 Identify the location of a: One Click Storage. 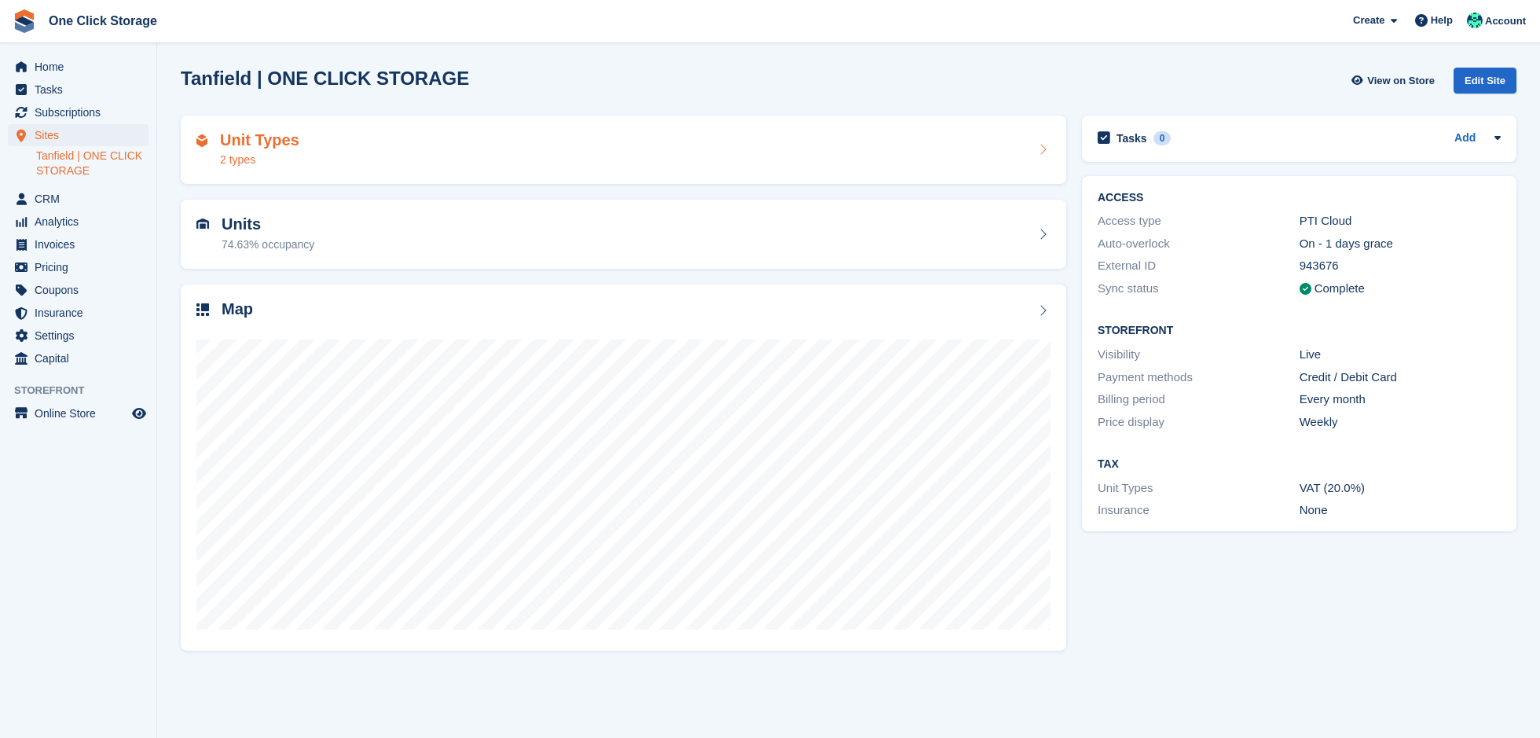
(103, 20).